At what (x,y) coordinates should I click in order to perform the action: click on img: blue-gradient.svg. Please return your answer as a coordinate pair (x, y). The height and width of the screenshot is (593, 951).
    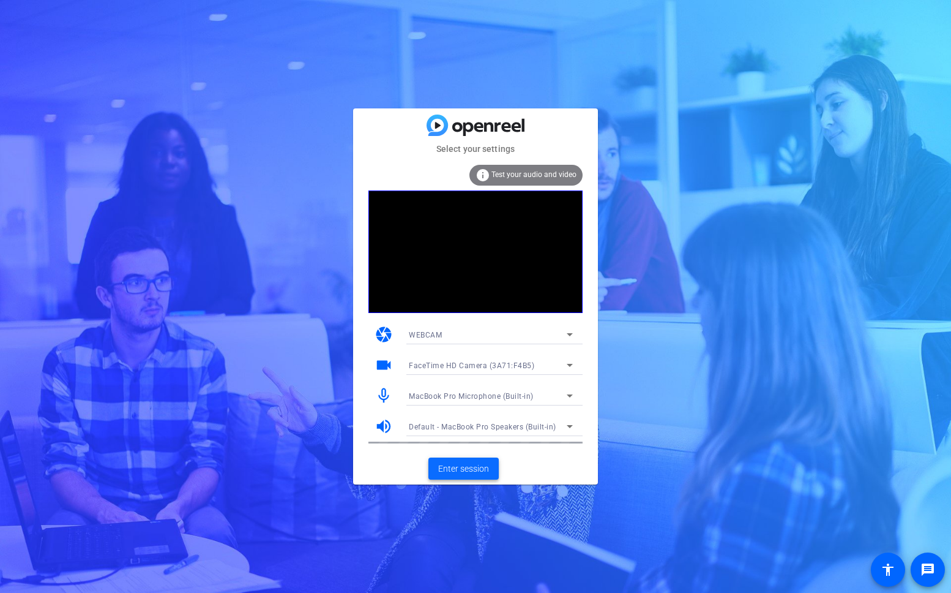
    Looking at the image, I should click on (476, 125).